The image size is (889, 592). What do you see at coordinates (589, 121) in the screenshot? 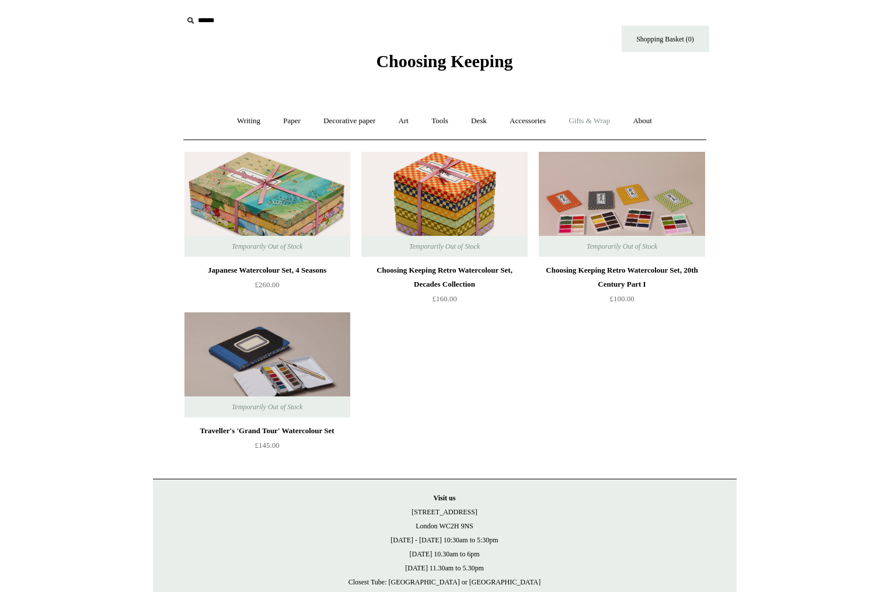
I see `a: Gifts & Wrap` at bounding box center [589, 121].